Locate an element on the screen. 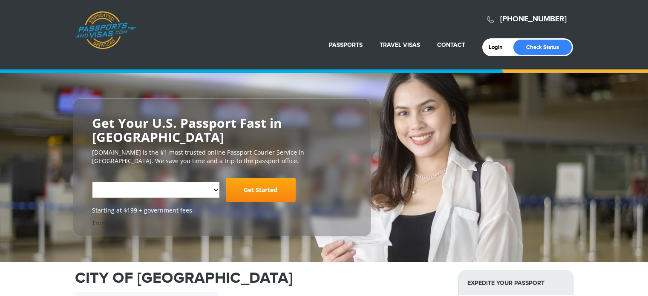 This screenshot has height=296, width=648. a: Passports is located at coordinates (345, 45).